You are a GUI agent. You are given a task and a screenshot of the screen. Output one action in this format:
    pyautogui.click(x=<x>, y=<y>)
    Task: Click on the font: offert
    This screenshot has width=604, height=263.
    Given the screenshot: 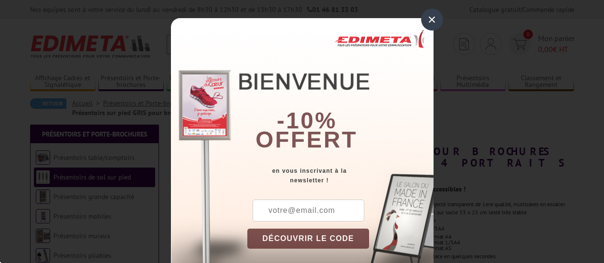 What is the action you would take?
    pyautogui.click(x=306, y=139)
    